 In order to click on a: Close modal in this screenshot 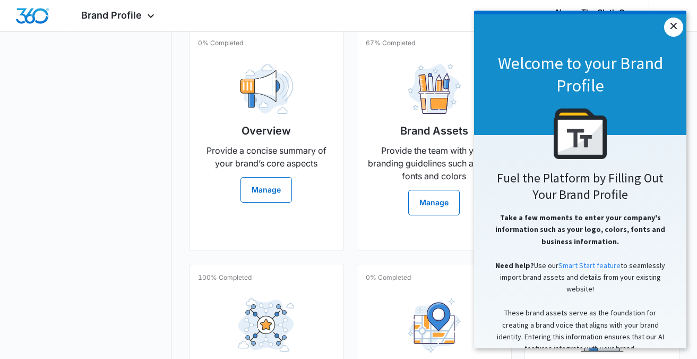, I will do `click(200, 16)`.